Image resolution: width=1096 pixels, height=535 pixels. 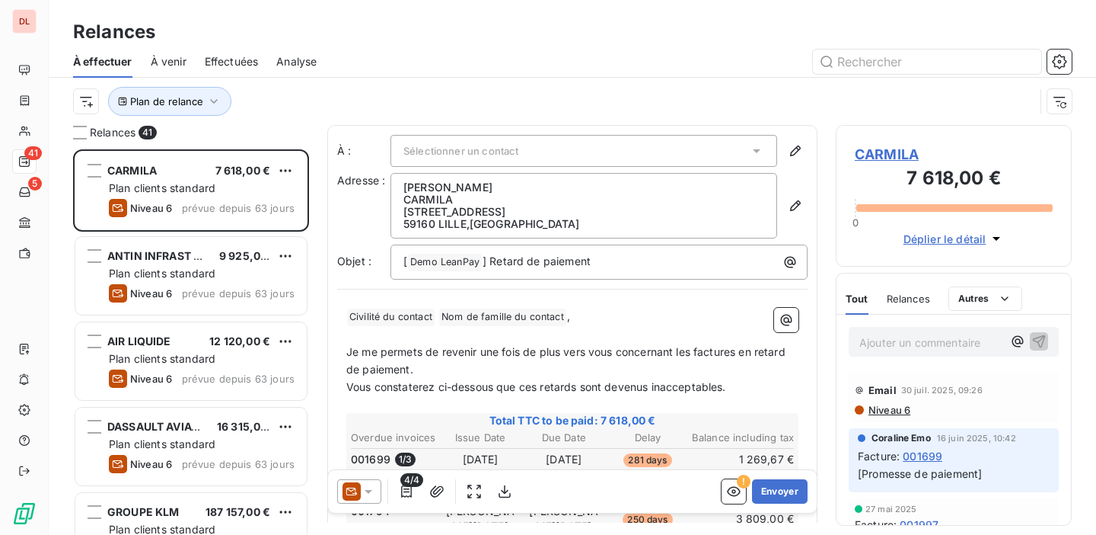 I want to click on th: Overdue invoices, so click(x=394, y=437).